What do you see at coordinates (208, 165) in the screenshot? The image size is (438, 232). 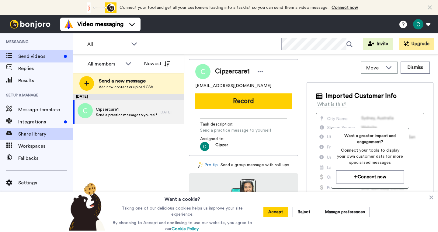 I see `a: Pro tip` at bounding box center [208, 165].